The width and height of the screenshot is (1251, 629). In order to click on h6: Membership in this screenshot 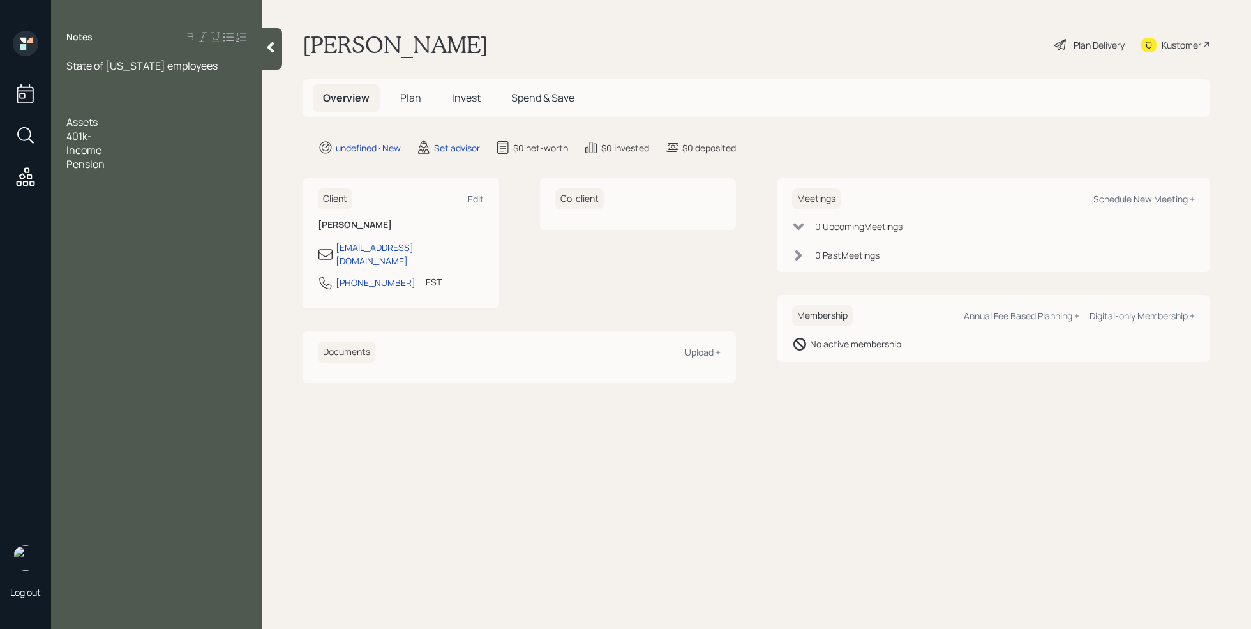, I will do `click(822, 315)`.